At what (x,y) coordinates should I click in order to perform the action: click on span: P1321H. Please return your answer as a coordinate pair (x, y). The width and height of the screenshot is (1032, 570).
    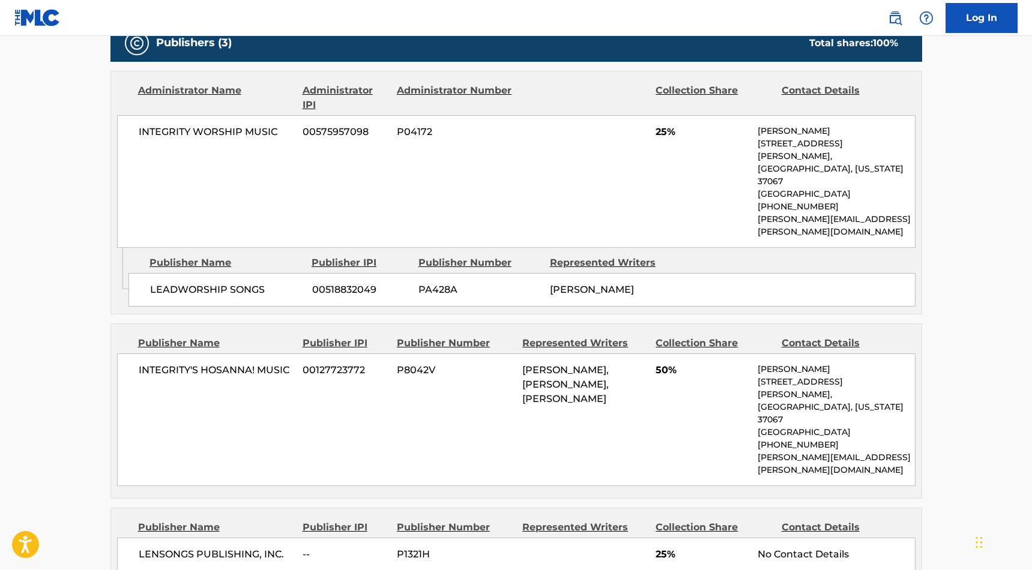
    Looking at the image, I should click on (455, 555).